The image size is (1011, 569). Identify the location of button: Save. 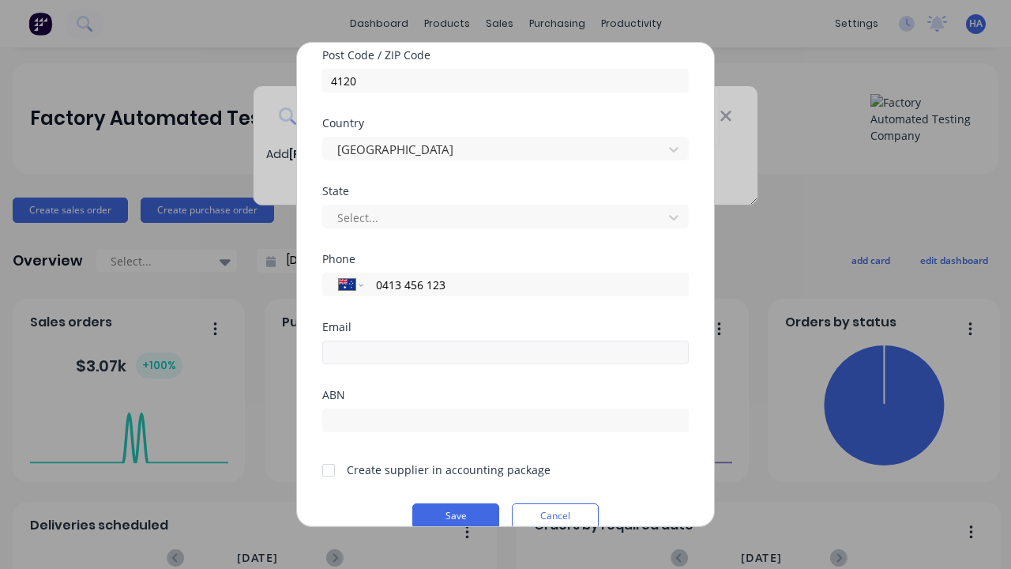
(456, 516).